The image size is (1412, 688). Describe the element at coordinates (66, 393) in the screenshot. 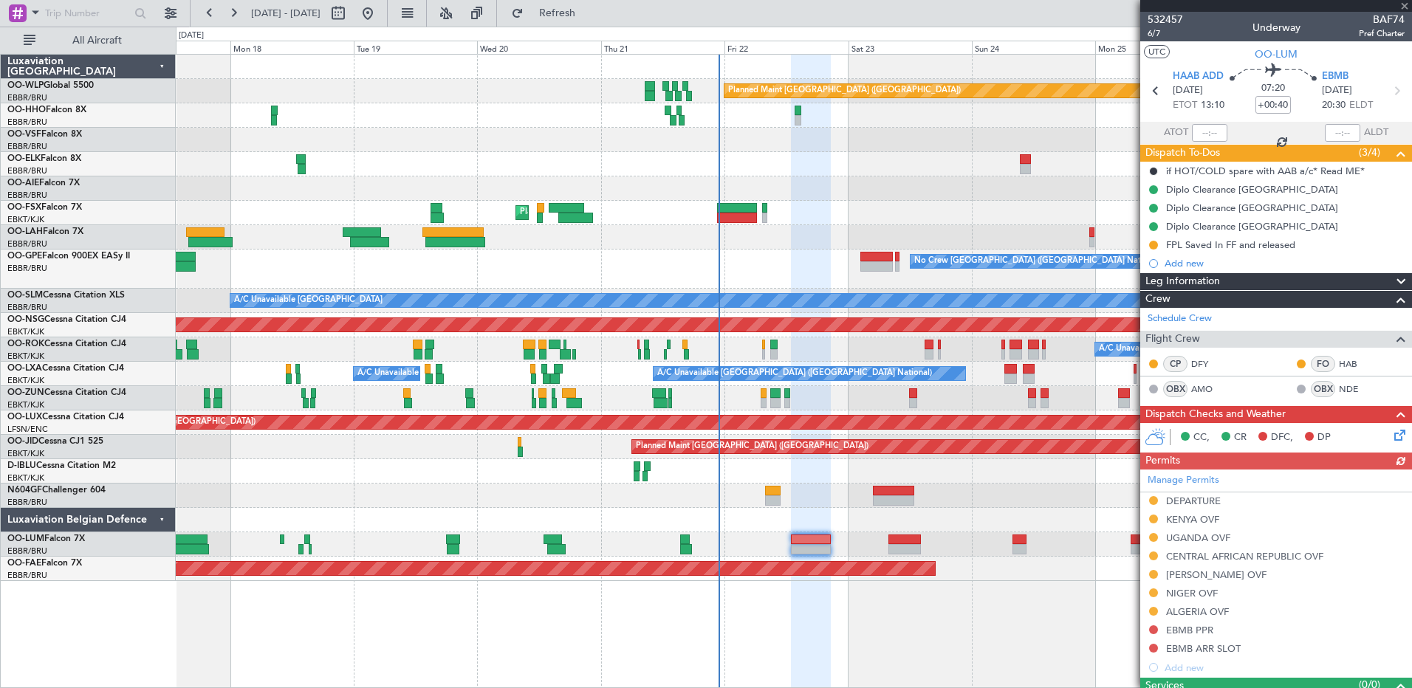

I see `a: OO-ZUNCessna Citation CJ4` at that location.